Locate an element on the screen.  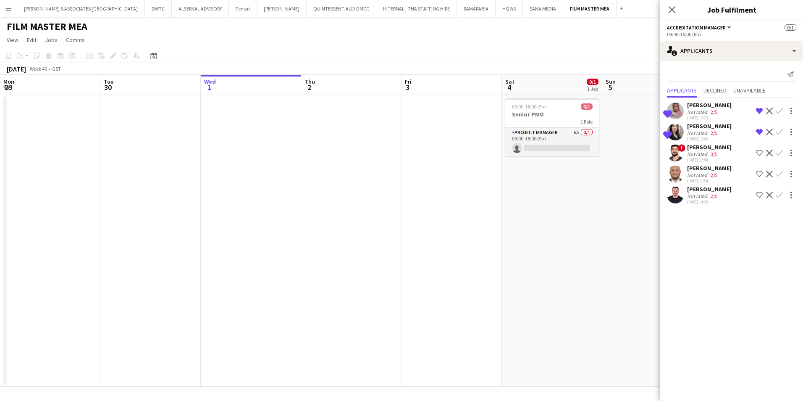
div: 08:00-16:00 (8h) is located at coordinates (732, 34).